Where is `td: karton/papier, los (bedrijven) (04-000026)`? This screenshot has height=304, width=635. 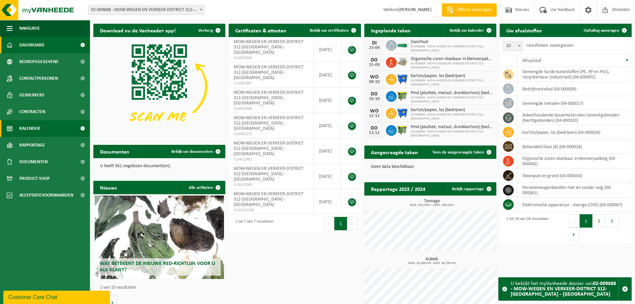
td: karton/papier, los (bedrijven) (04-000026) is located at coordinates (574, 132).